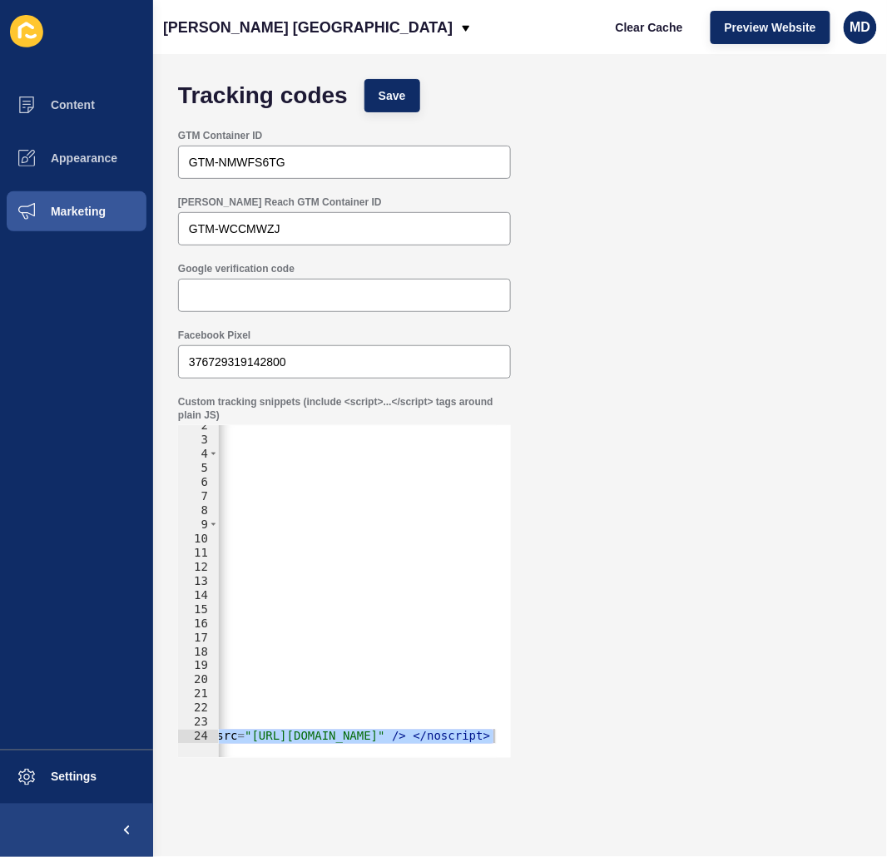  I want to click on div: 4, so click(198, 453).